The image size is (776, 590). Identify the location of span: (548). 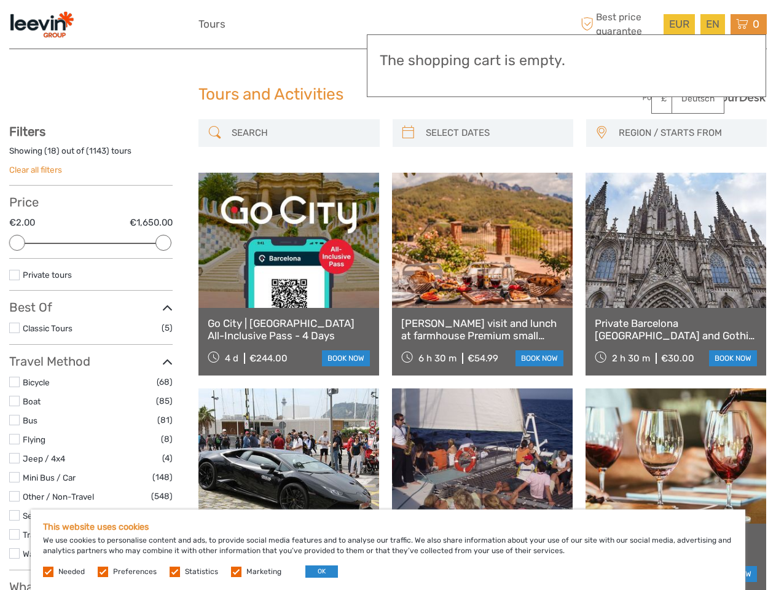
(162, 496).